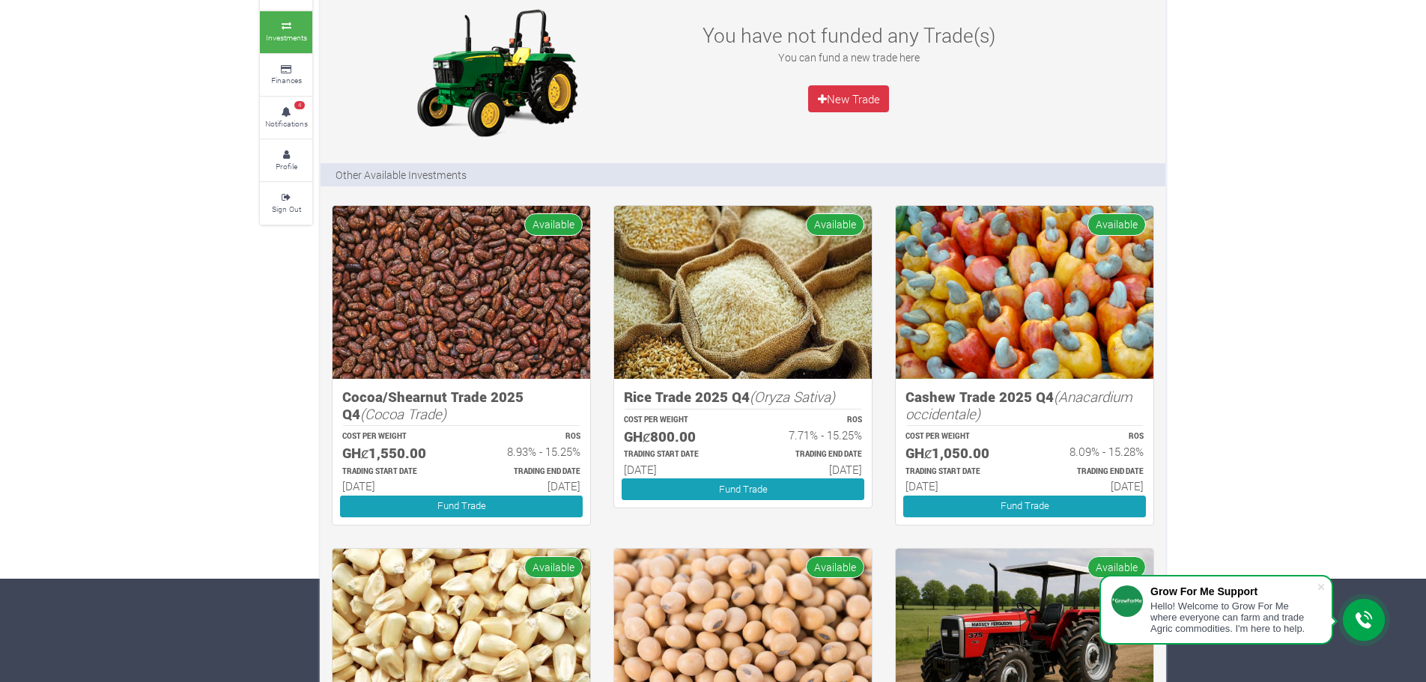  I want to click on a: Sign Out, so click(286, 203).